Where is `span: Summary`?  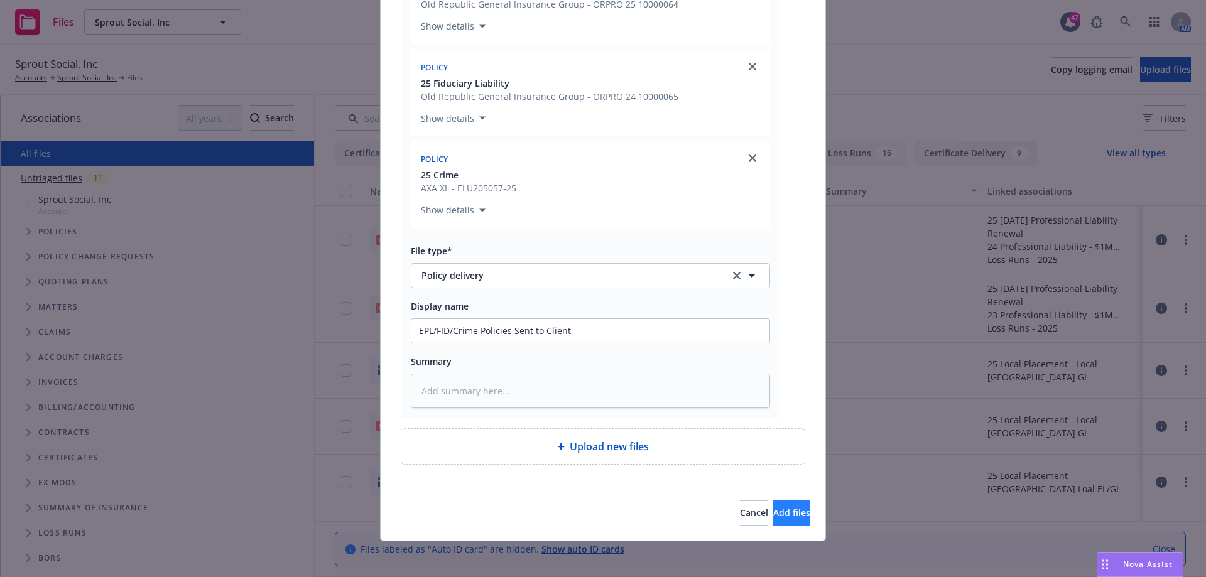 span: Summary is located at coordinates (431, 361).